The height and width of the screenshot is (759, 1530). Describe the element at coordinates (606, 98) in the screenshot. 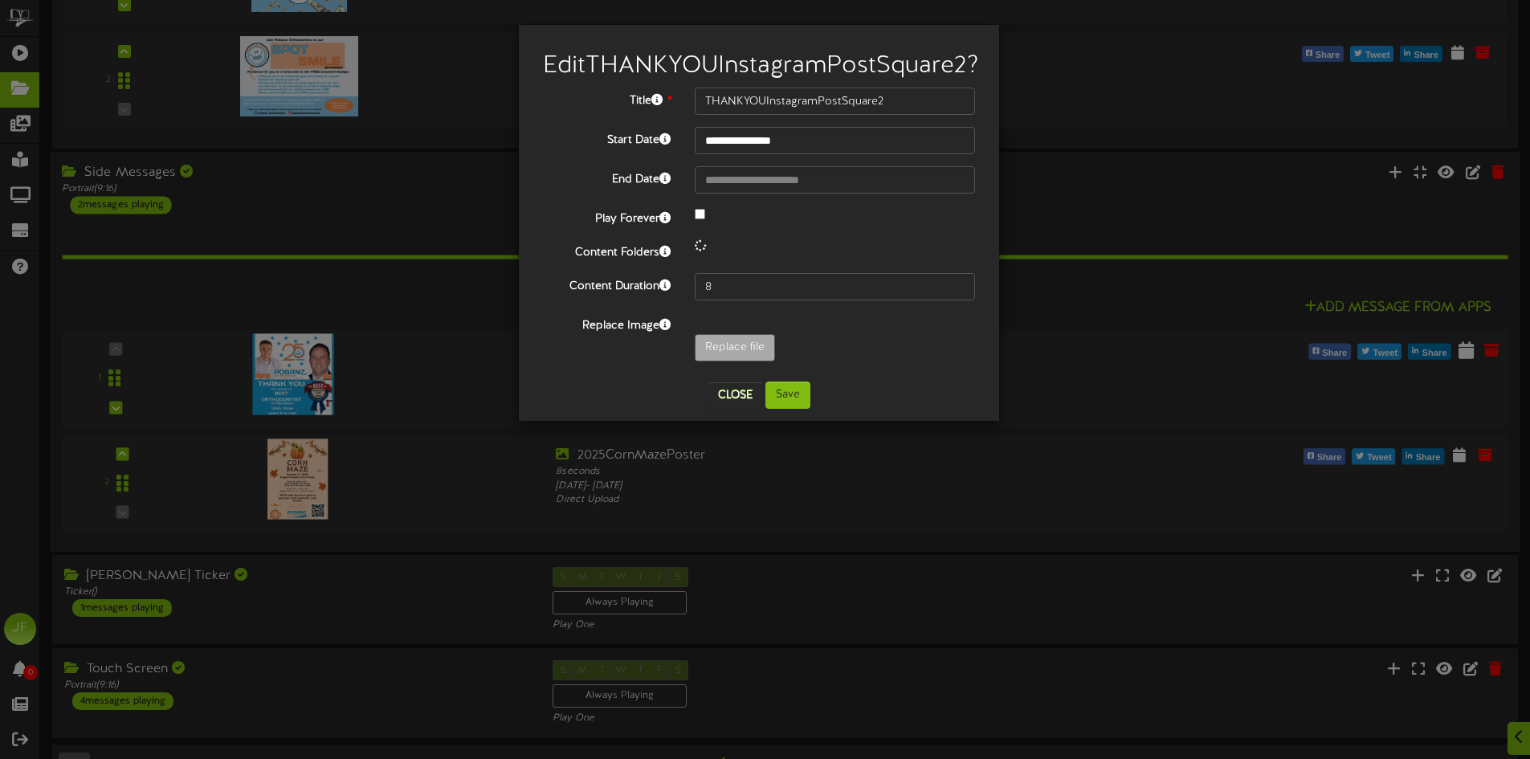

I see `label: Title` at that location.